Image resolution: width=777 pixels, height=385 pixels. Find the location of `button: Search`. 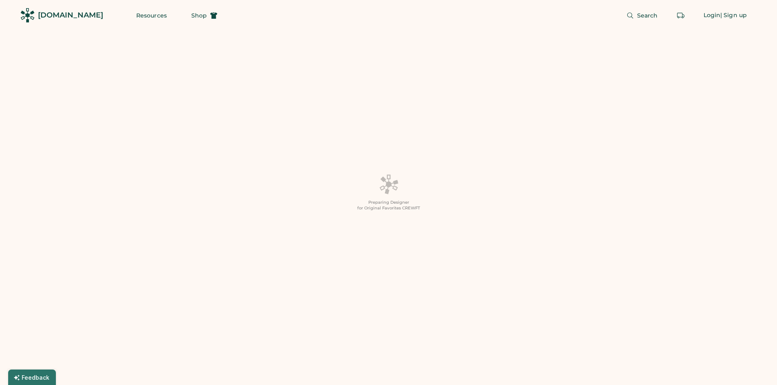

button: Search is located at coordinates (642, 15).